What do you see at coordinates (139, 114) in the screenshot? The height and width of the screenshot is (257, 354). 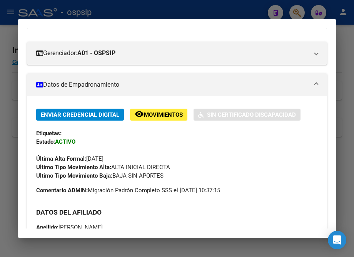 I see `mat-icon: remove_red_eye` at bounding box center [139, 114].